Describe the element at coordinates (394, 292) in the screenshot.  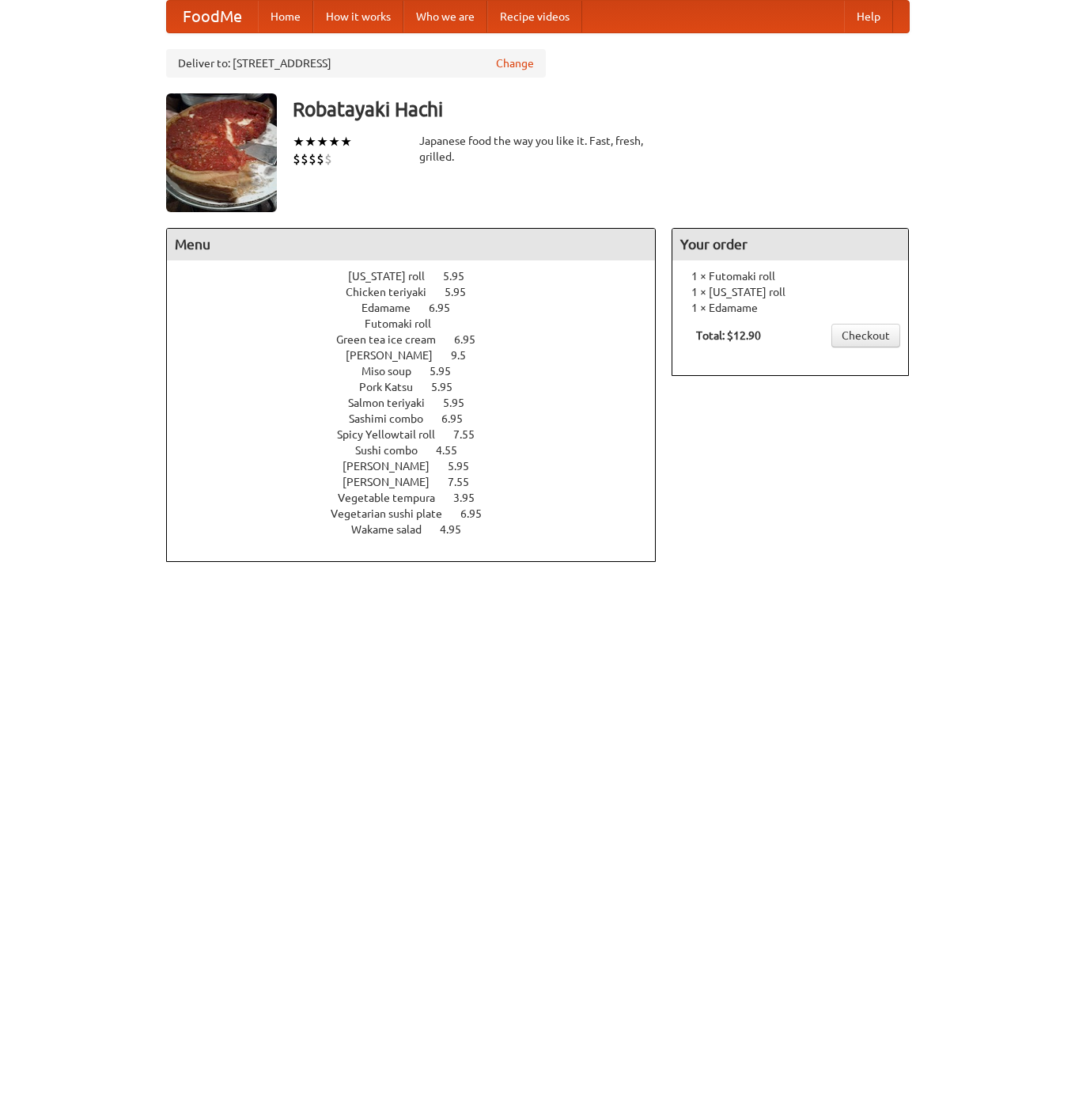
I see `span: Chicken teriyaki` at that location.